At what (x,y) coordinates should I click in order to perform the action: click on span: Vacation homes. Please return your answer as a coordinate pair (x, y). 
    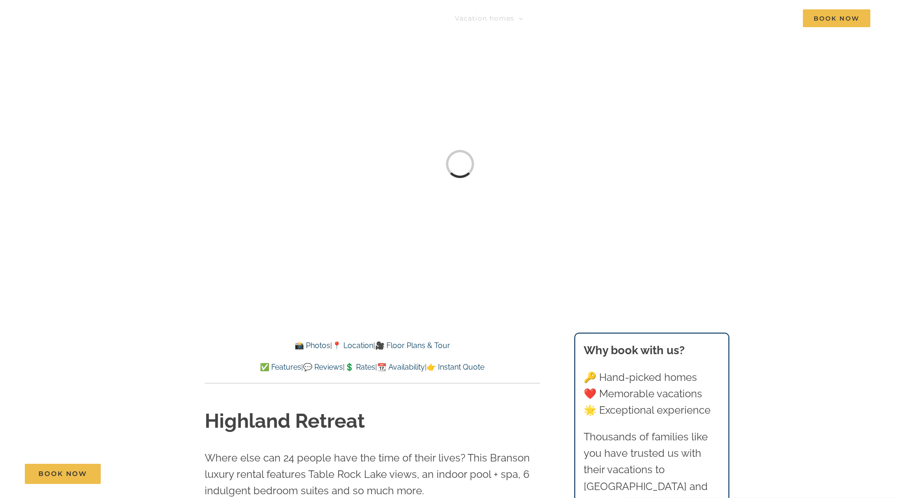
    Looking at the image, I should click on (484, 18).